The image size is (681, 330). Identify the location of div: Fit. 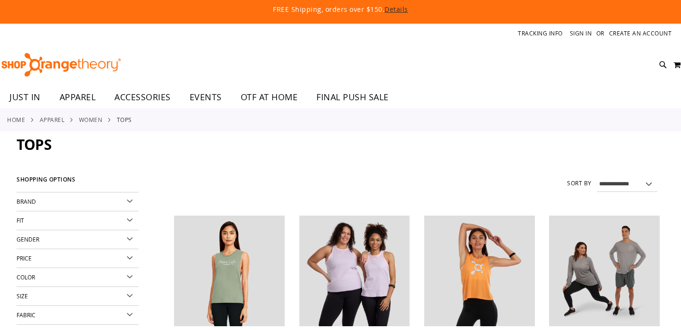
(78, 221).